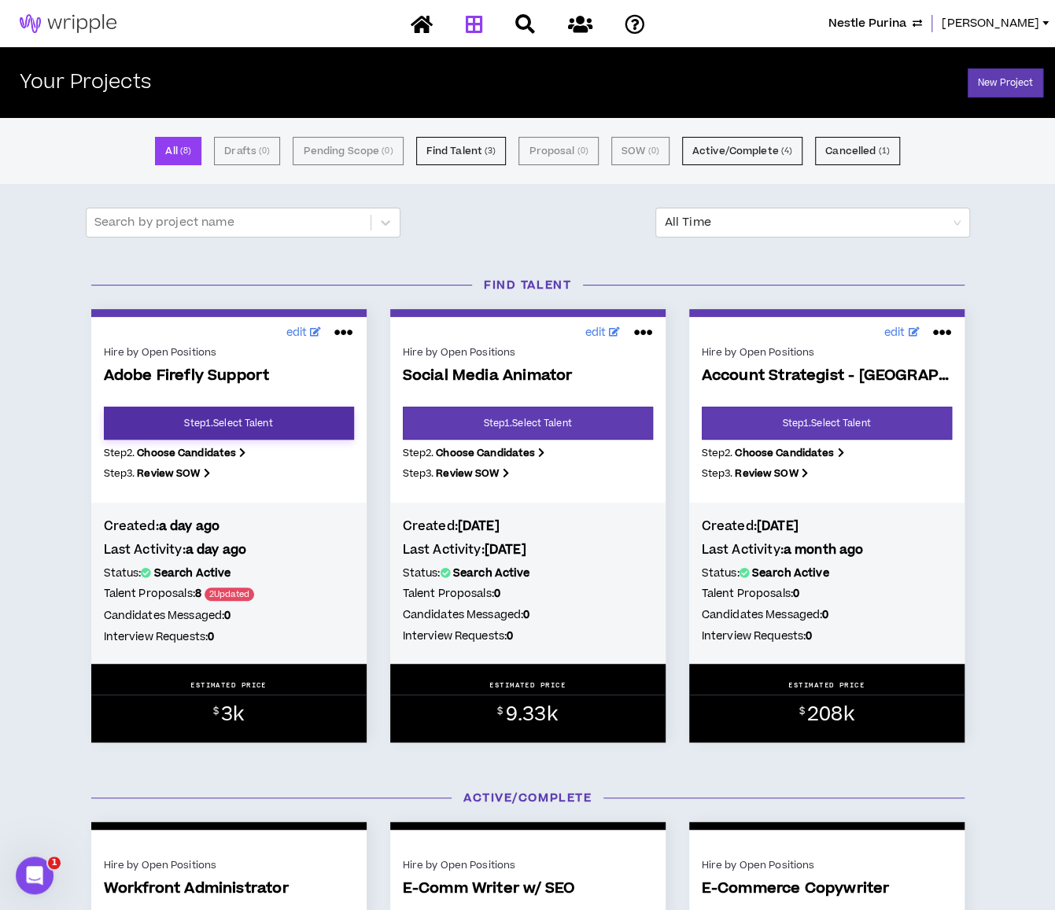  Describe the element at coordinates (831, 714) in the screenshot. I see `span: 208k` at that location.